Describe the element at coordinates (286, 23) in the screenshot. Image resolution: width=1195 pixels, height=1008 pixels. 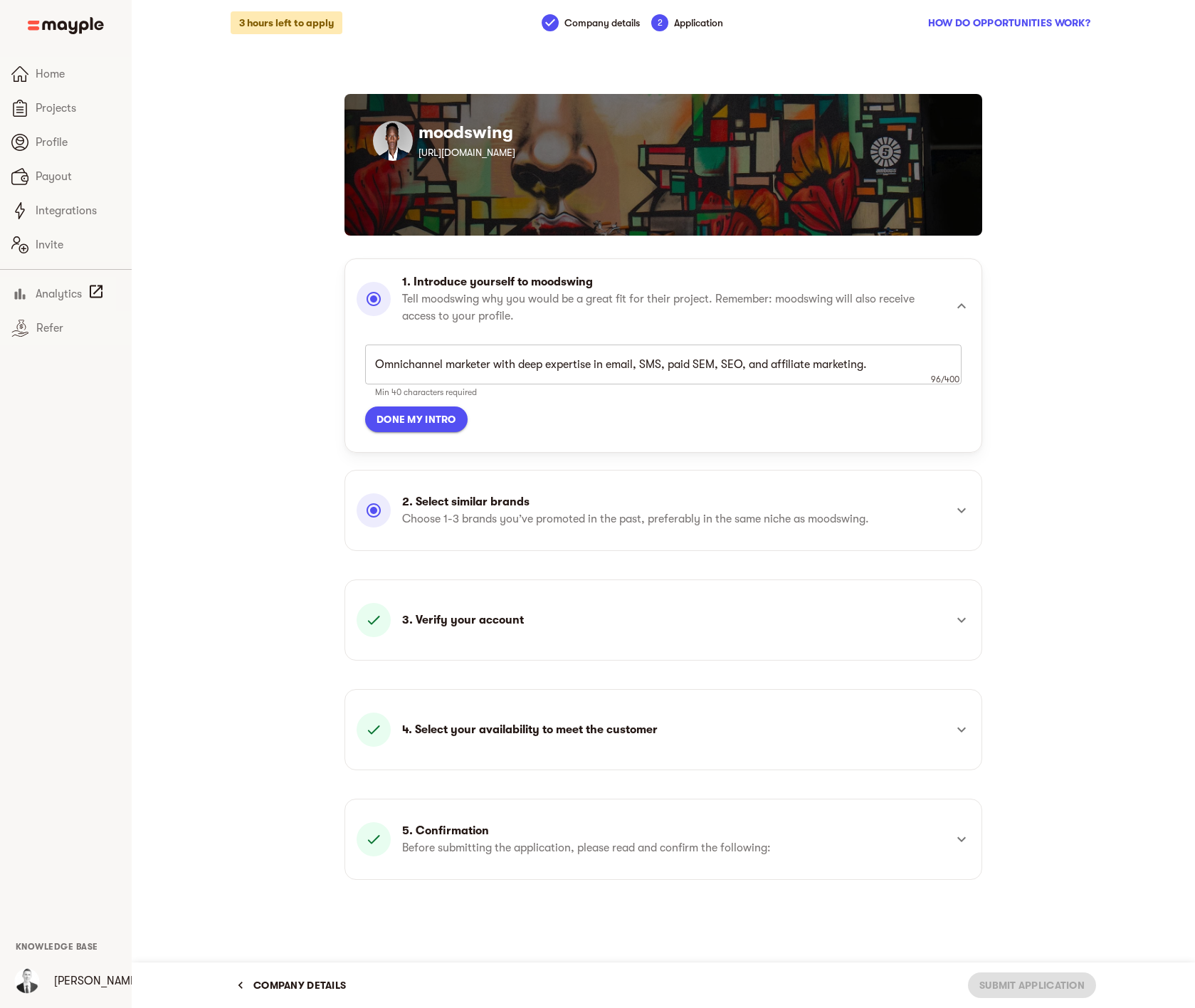
I see `p: 3 hours left to apply` at that location.